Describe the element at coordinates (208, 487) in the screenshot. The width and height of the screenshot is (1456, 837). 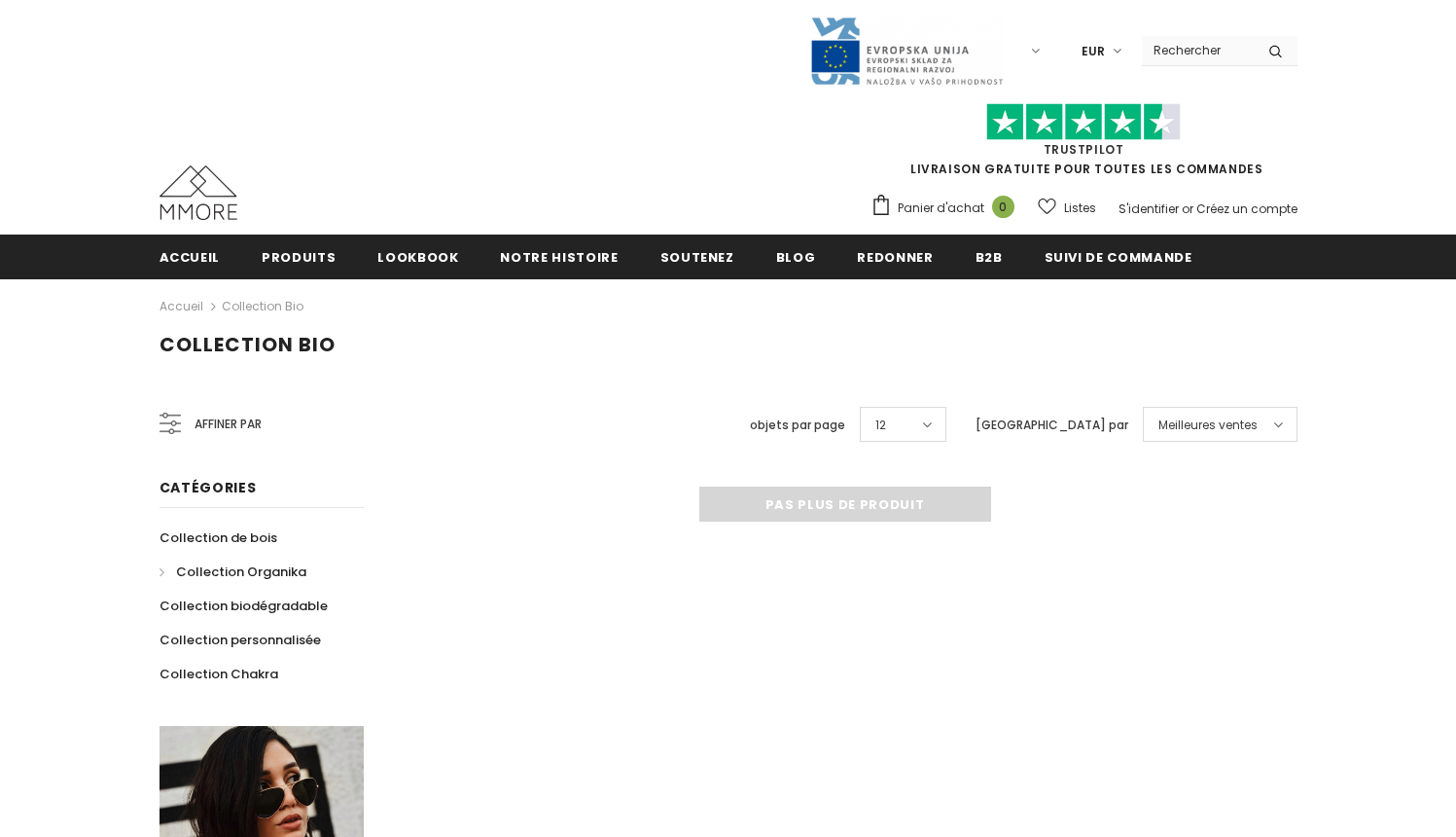
I see `span: Catégories` at that location.